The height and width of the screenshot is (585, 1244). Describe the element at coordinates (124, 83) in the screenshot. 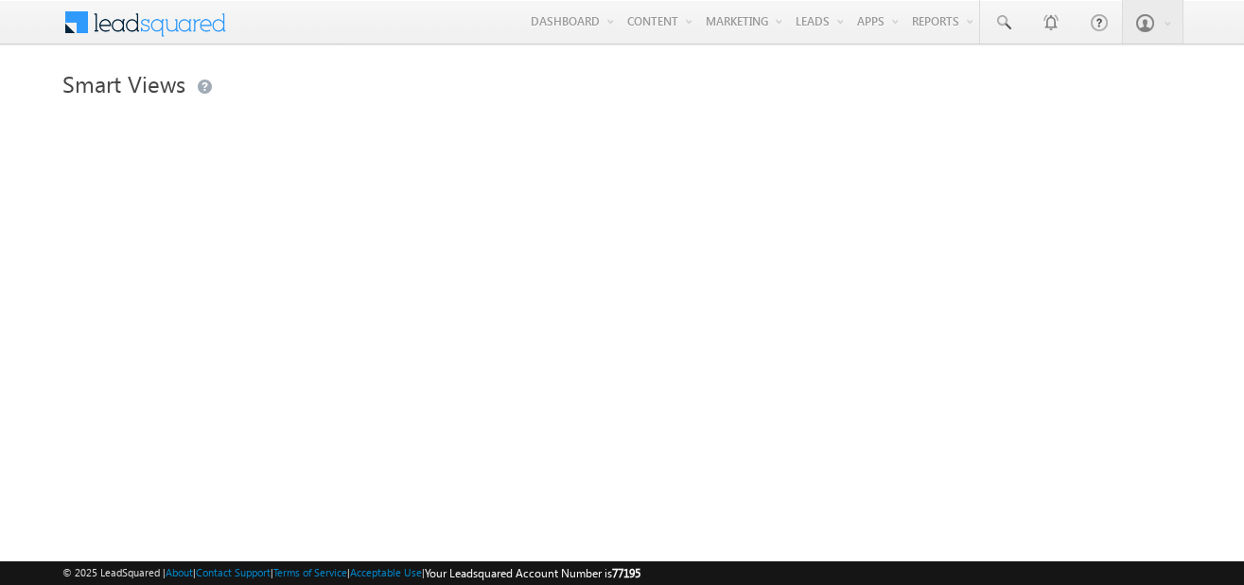

I see `span: Smart Views` at that location.